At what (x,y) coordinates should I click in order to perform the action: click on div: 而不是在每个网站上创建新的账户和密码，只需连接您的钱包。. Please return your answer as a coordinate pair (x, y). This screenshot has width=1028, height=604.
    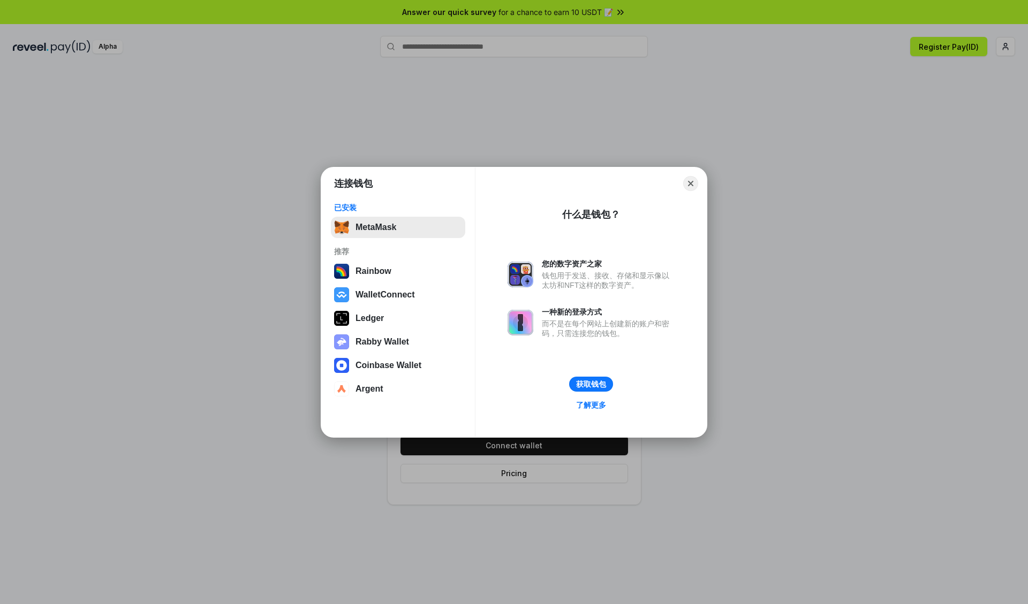
    Looking at the image, I should click on (608, 329).